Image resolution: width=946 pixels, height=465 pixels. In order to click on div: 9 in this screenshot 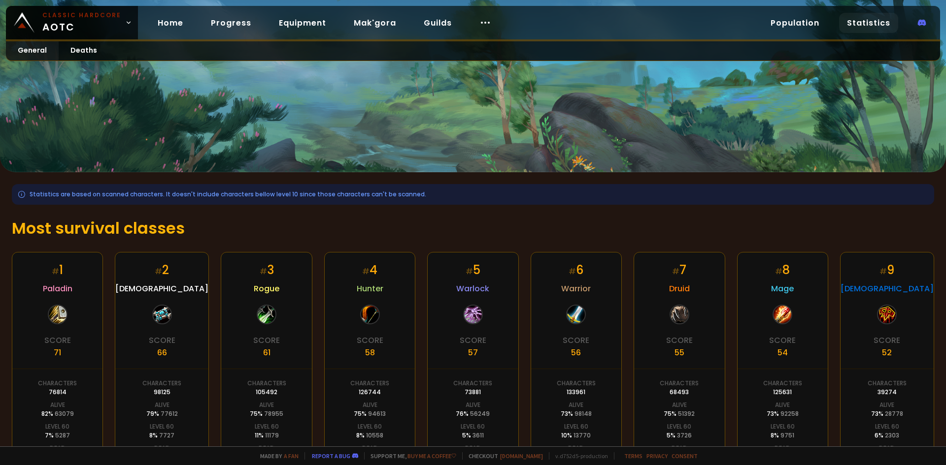, I will do `click(887, 270)`.